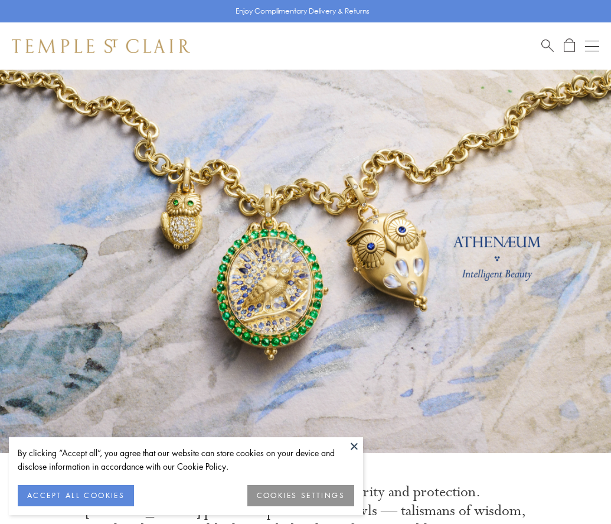  I want to click on button: ACCEPT ALL COOKIES, so click(76, 496).